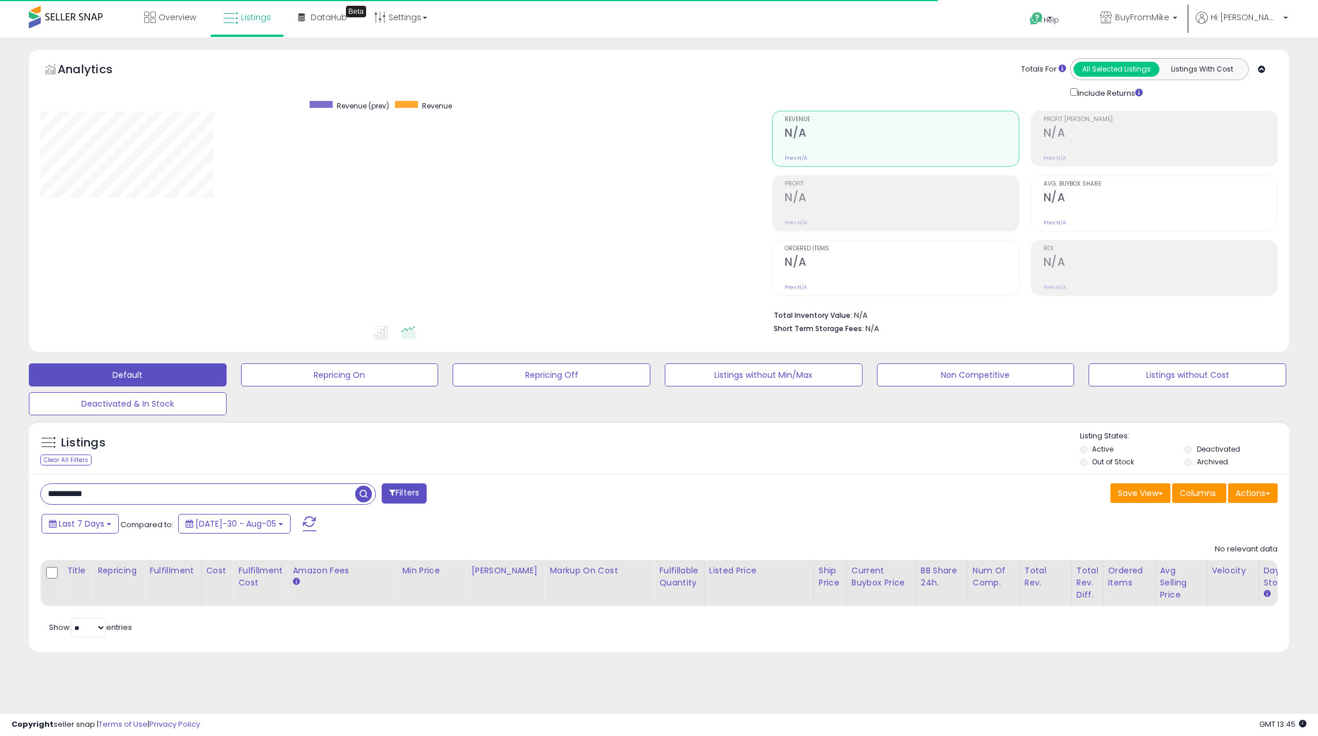 The width and height of the screenshot is (1318, 736). What do you see at coordinates (873, 328) in the screenshot?
I see `span: N/A` at bounding box center [873, 328].